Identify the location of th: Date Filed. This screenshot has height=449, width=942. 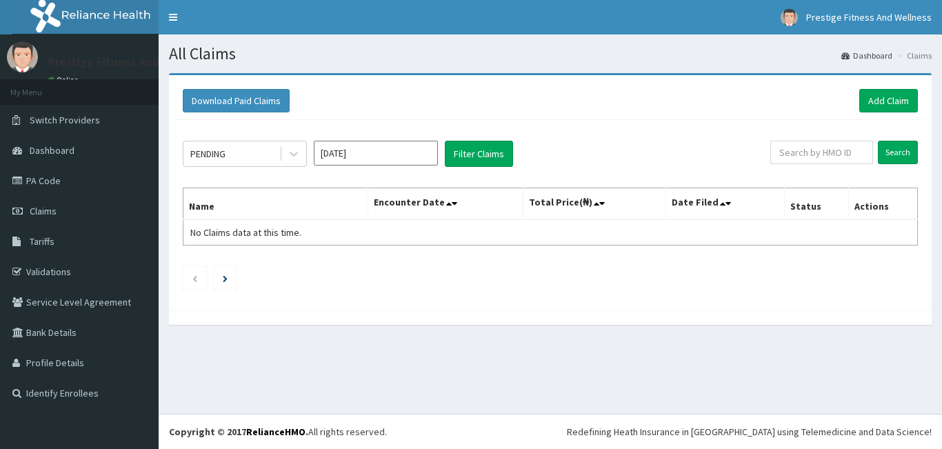
(725, 204).